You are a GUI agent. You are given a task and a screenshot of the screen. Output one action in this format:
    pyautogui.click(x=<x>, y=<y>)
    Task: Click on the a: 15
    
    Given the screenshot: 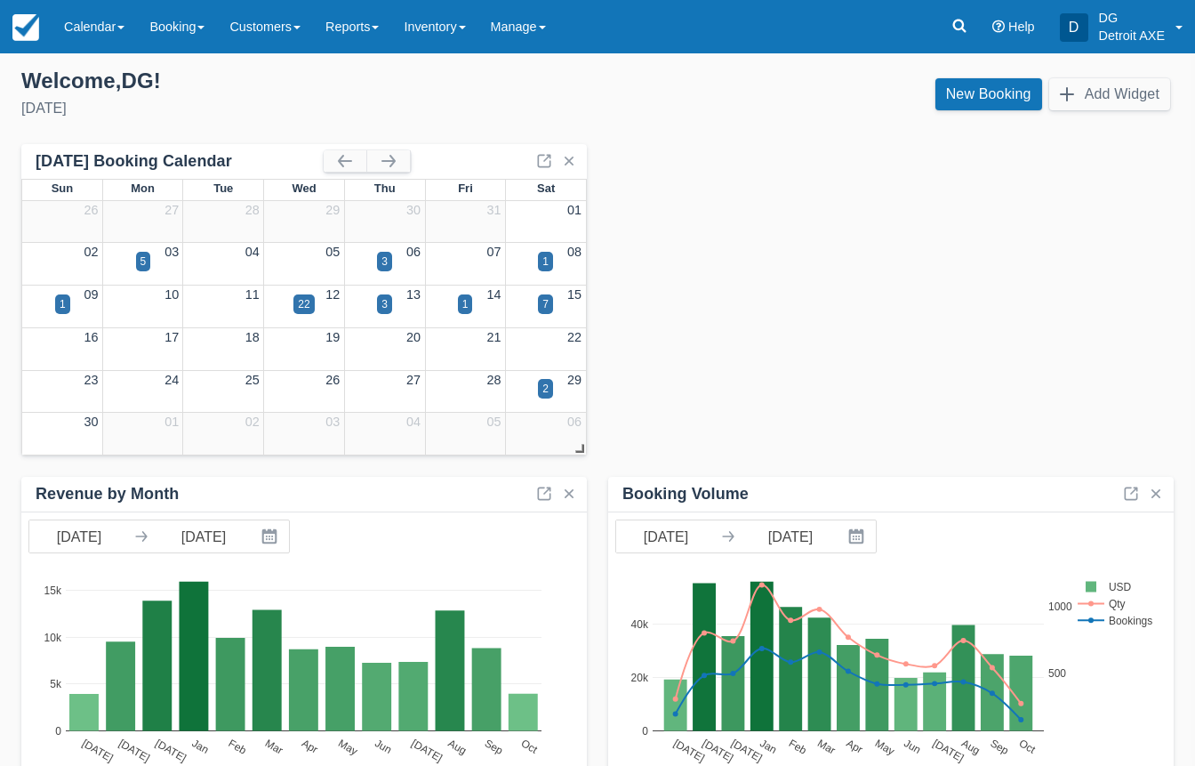 What is the action you would take?
    pyautogui.click(x=574, y=294)
    